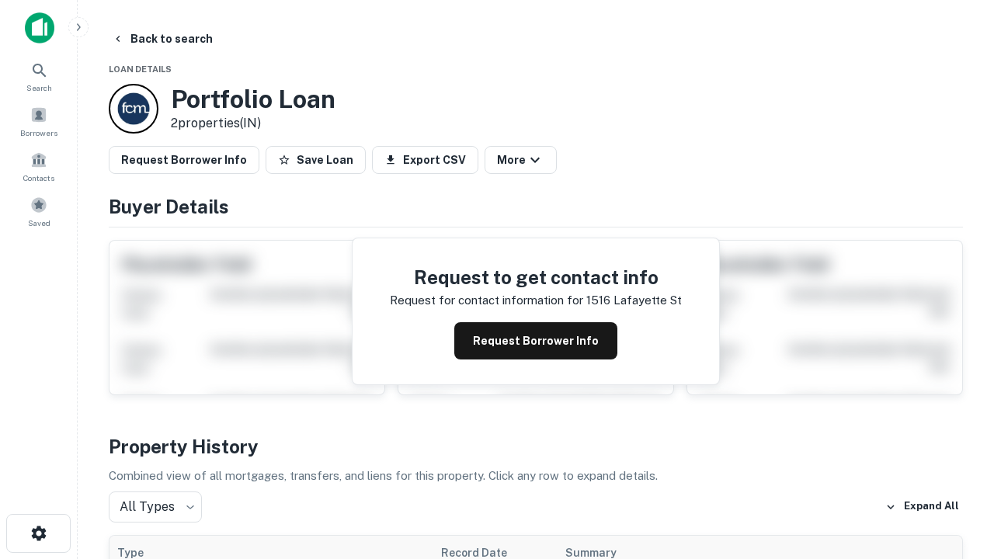 This screenshot has width=994, height=559. I want to click on span: Saved, so click(39, 223).